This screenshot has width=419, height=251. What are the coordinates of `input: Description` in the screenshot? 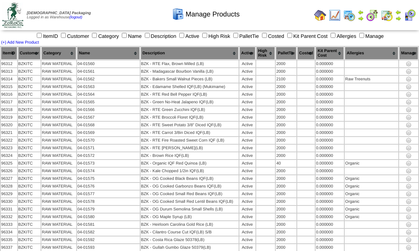 It's located at (147, 35).